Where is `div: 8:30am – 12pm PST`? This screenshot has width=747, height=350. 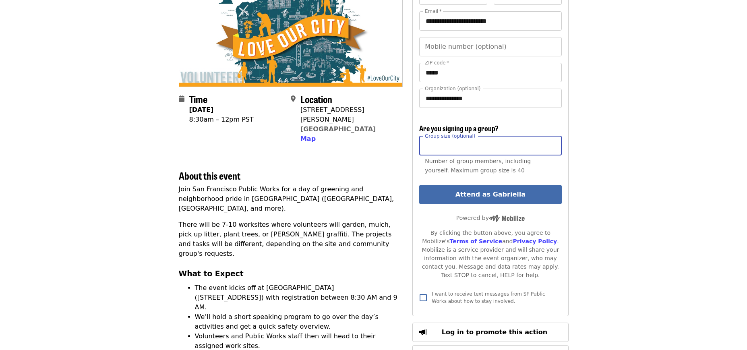
div: 8:30am – 12pm PST is located at coordinates (221, 120).